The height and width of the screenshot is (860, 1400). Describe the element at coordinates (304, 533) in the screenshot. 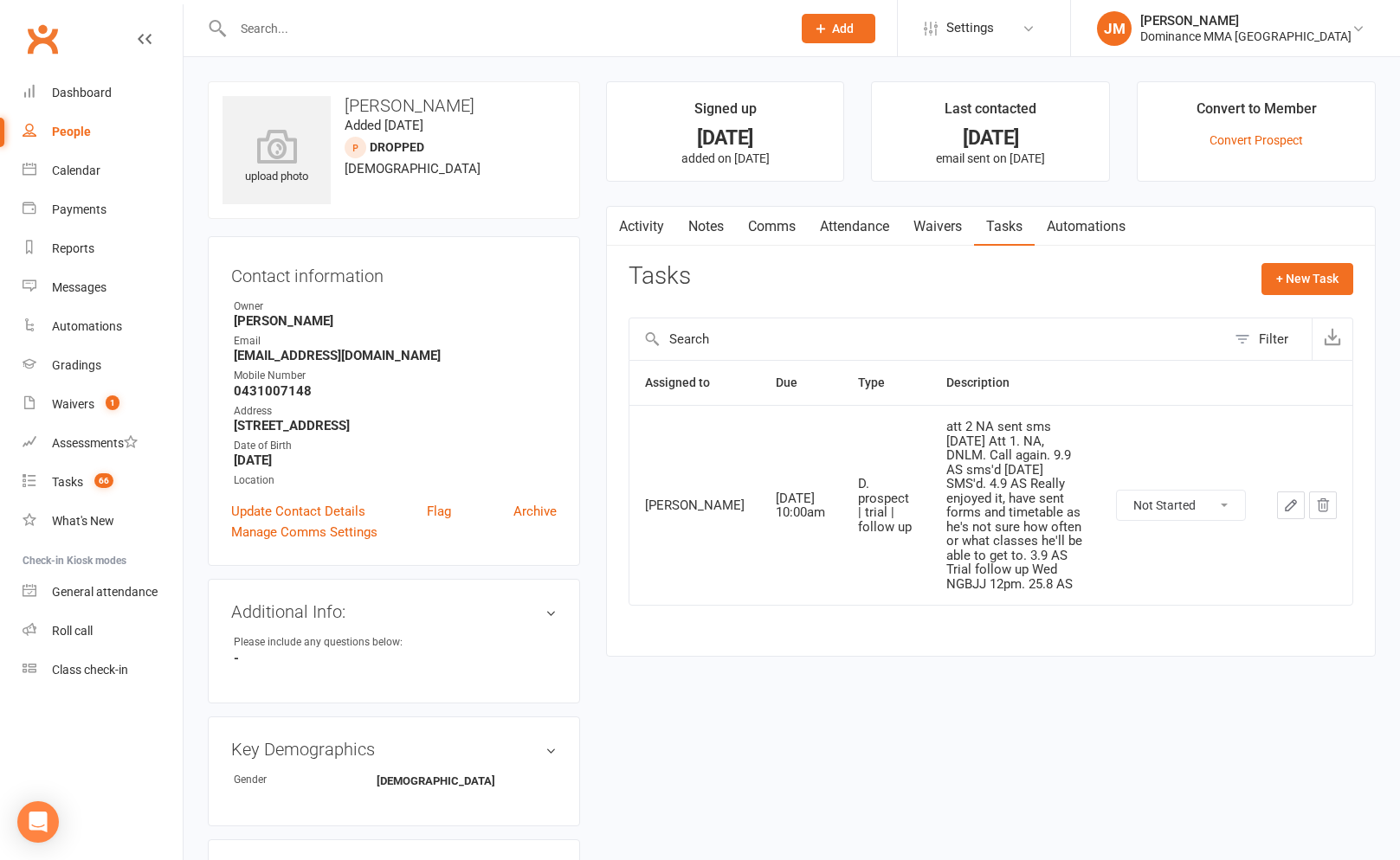

I see `a: Manage Comms Settings` at that location.